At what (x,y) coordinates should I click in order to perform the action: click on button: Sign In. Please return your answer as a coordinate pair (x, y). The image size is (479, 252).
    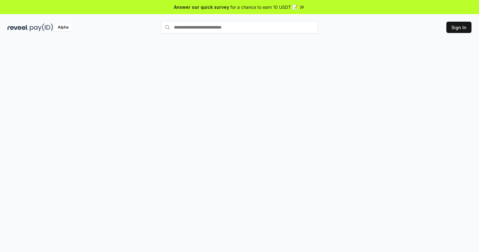
    Looking at the image, I should click on (459, 27).